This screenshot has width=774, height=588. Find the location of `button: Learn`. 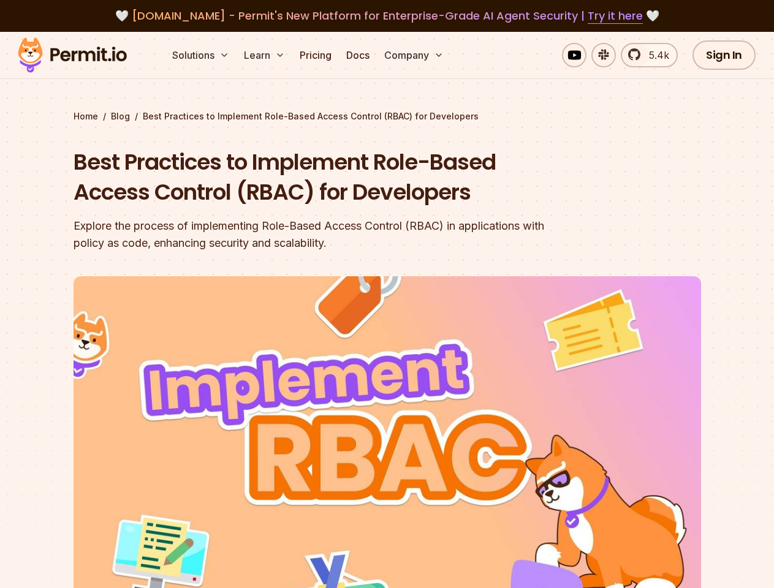

button: Learn is located at coordinates (264, 55).